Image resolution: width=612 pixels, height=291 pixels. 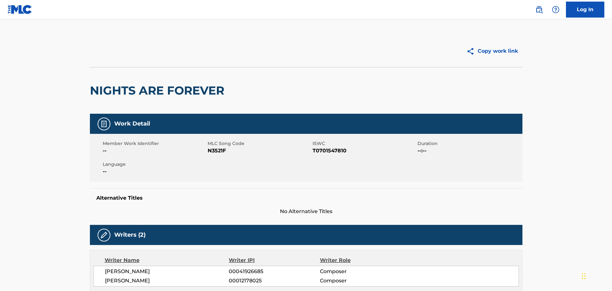 What do you see at coordinates (555, 10) in the screenshot?
I see `div: Help` at bounding box center [555, 10].